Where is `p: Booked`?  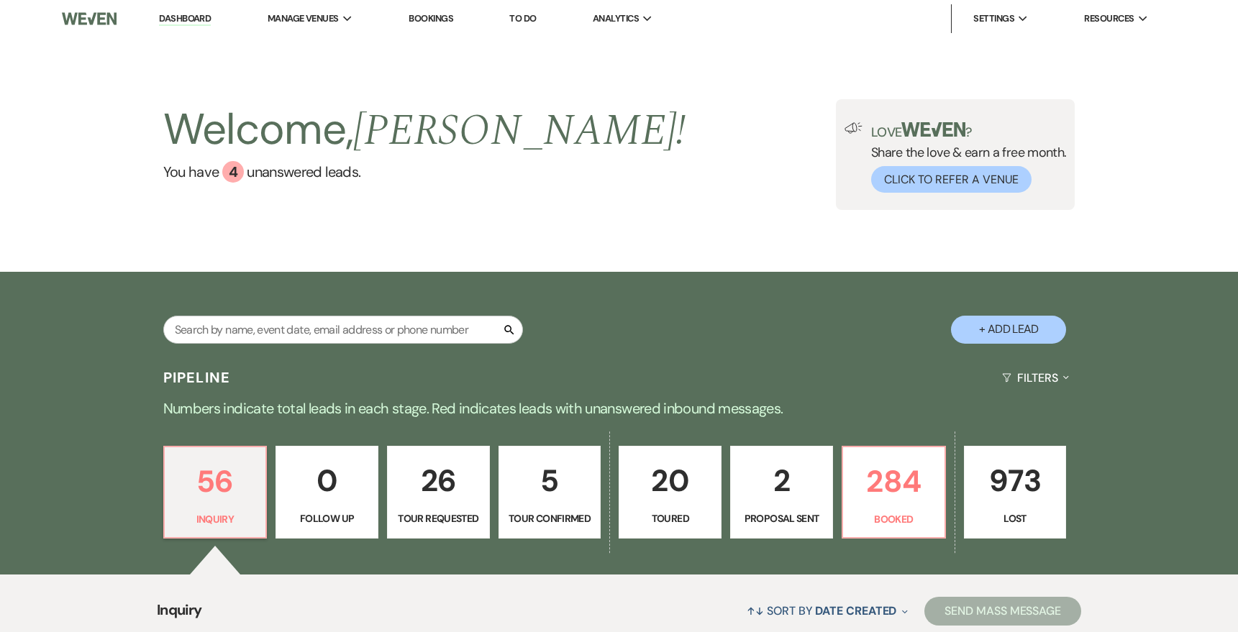 p: Booked is located at coordinates (893, 519).